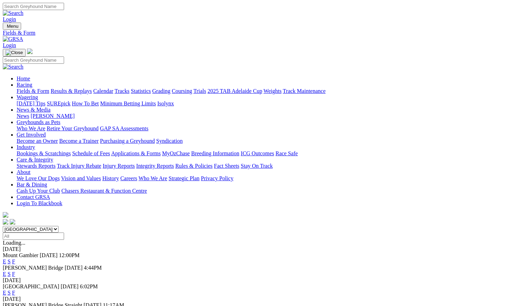 The height and width of the screenshot is (306, 524). I want to click on div: Bar & Dining, so click(269, 191).